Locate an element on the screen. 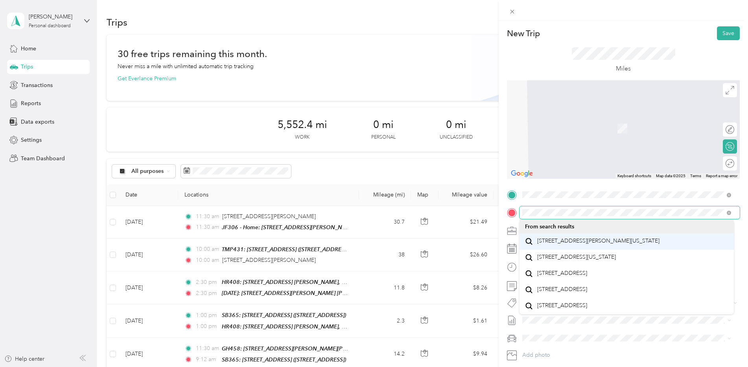 The image size is (748, 367). a: Terms (opens in new tab) is located at coordinates (696, 175).